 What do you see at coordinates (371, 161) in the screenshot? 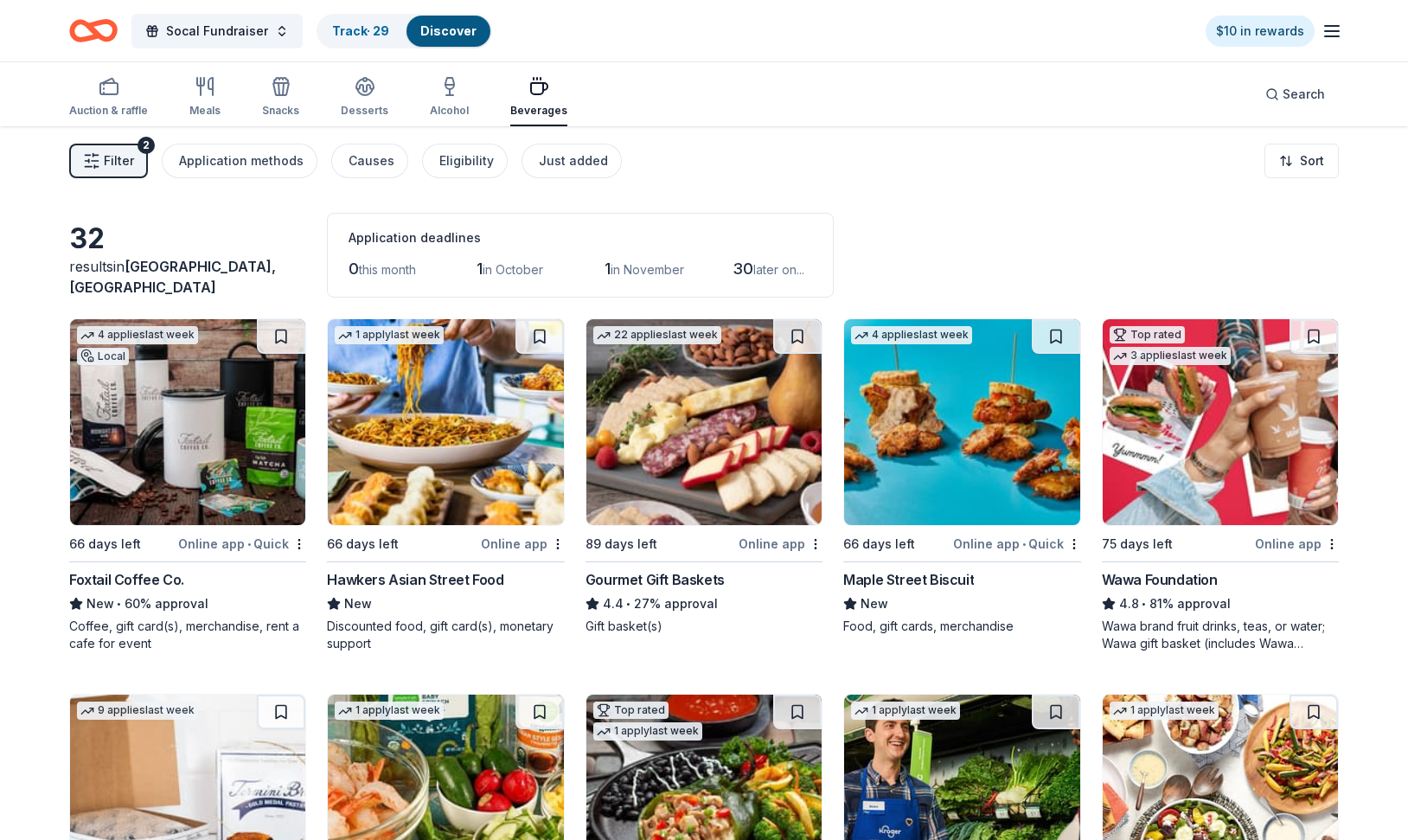
I see `div: Causes` at bounding box center [371, 161].